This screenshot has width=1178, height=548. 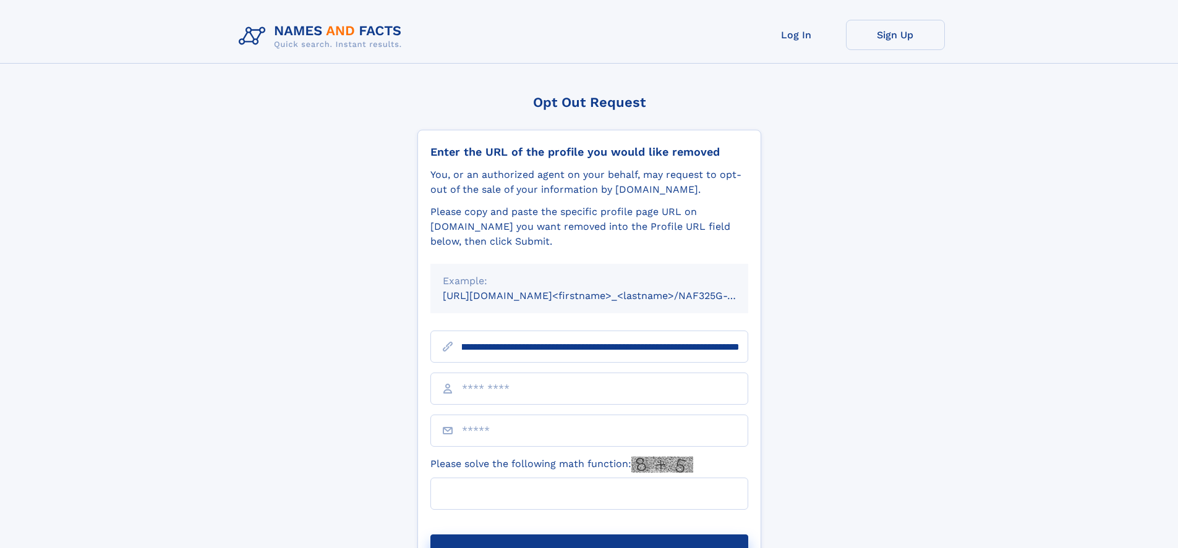 I want to click on div: Enter the URL of the profile you would like removed, so click(x=589, y=152).